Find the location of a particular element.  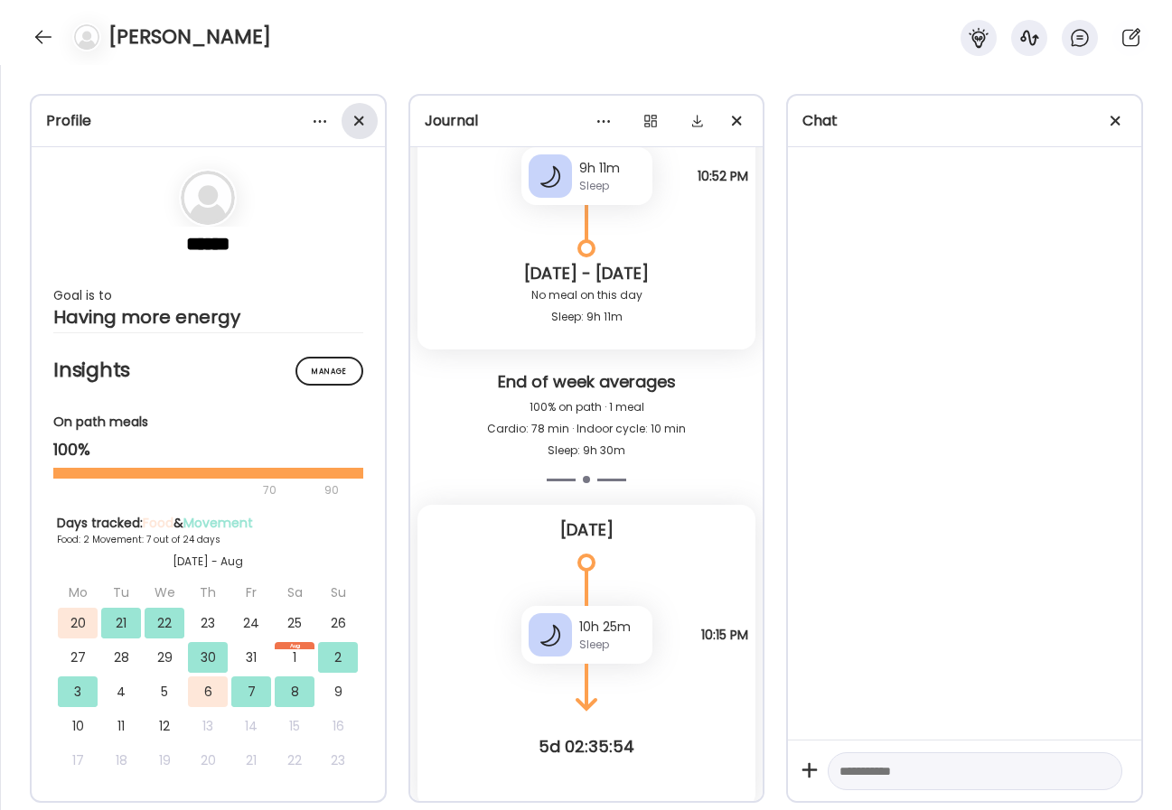

div: Food: 2 Movement: 7 out of 24 days is located at coordinates (208, 539).